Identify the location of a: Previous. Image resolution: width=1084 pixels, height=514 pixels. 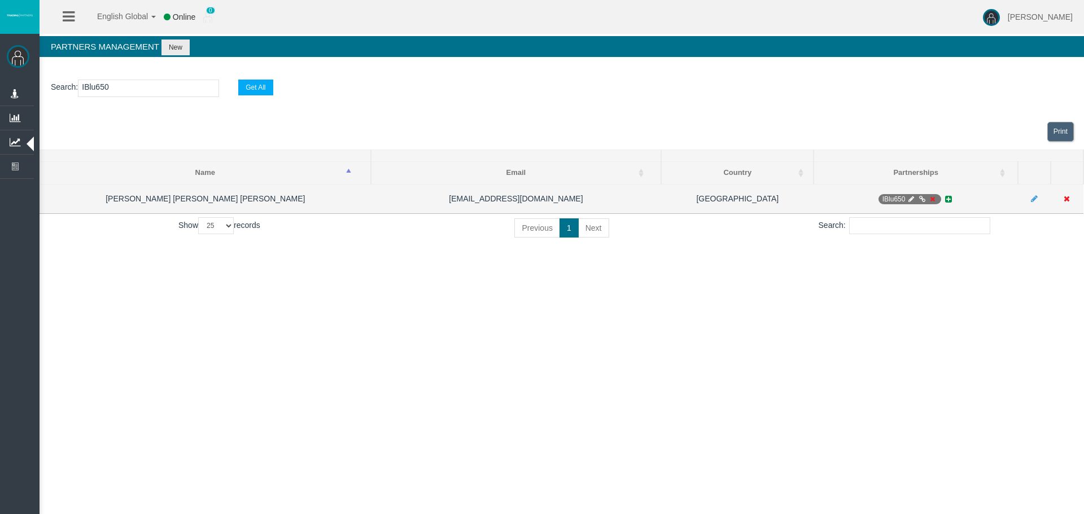
(537, 228).